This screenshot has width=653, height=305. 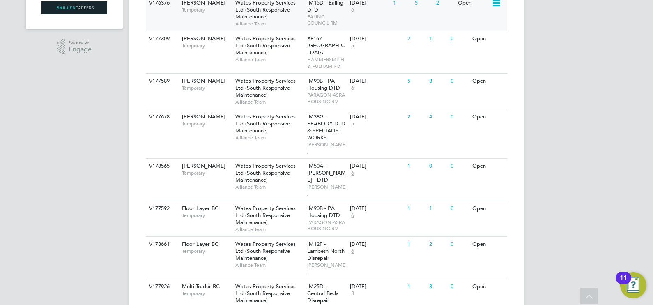 I want to click on span: Powered by, so click(x=80, y=42).